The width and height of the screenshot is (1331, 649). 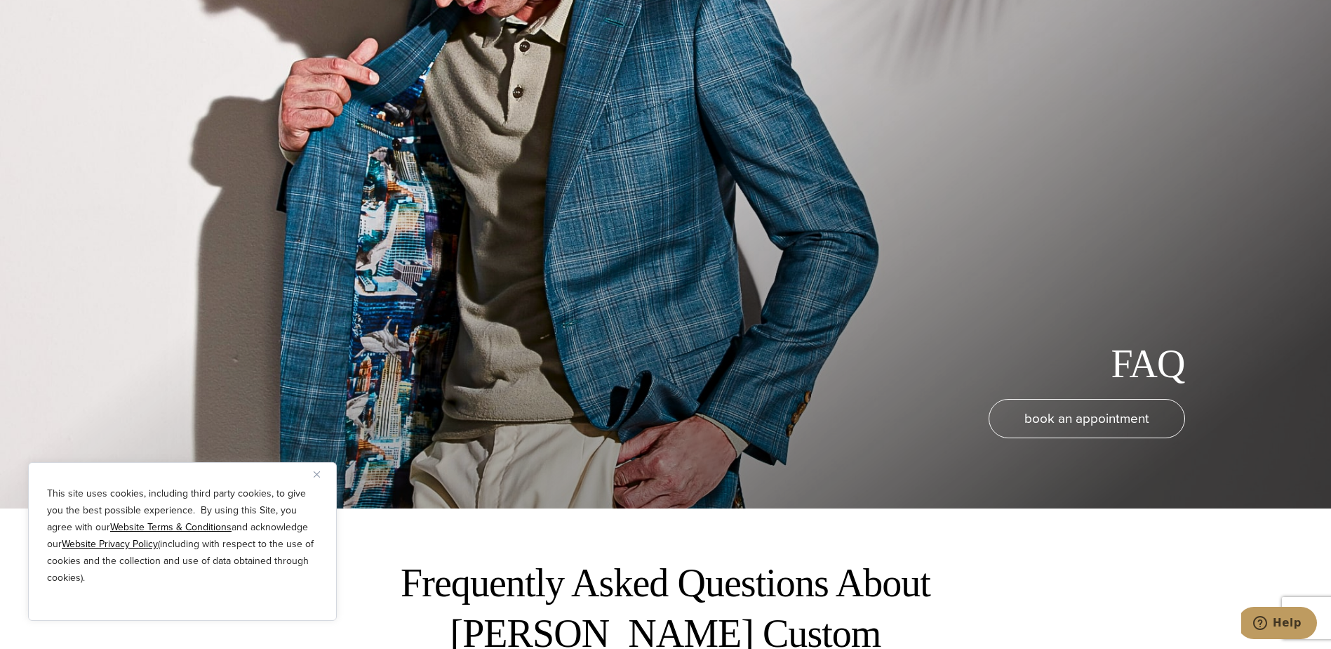 I want to click on a: Website Privacy Policy, so click(x=109, y=543).